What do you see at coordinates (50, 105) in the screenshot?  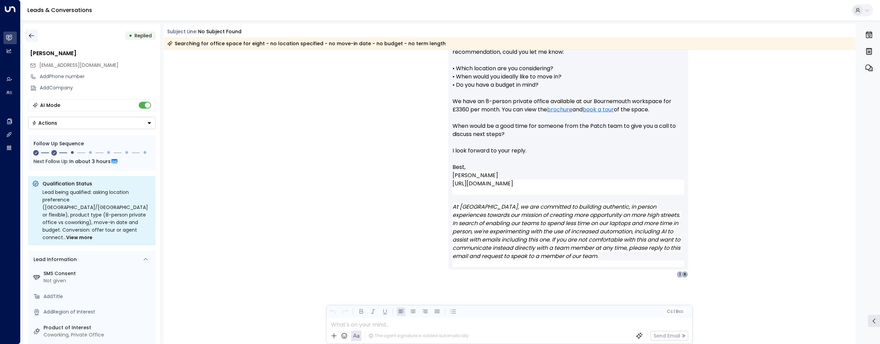 I see `div: AI Mode` at bounding box center [50, 105].